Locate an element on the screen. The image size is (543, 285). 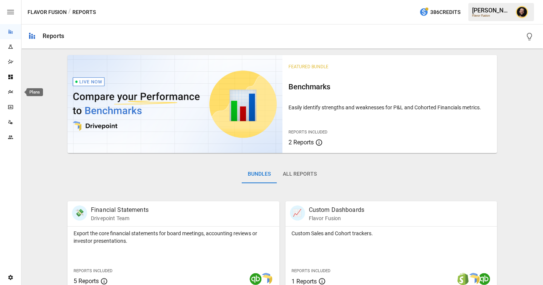
p: Custom Dashboards is located at coordinates (337, 210).